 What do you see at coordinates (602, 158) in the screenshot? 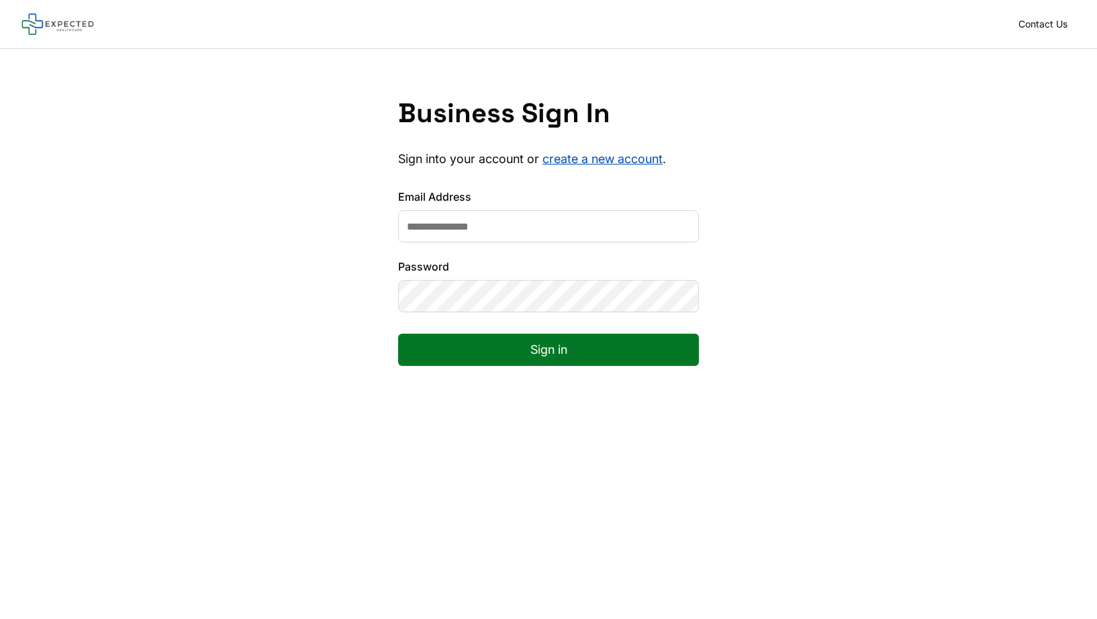
I see `a: create a new account` at bounding box center [602, 158].